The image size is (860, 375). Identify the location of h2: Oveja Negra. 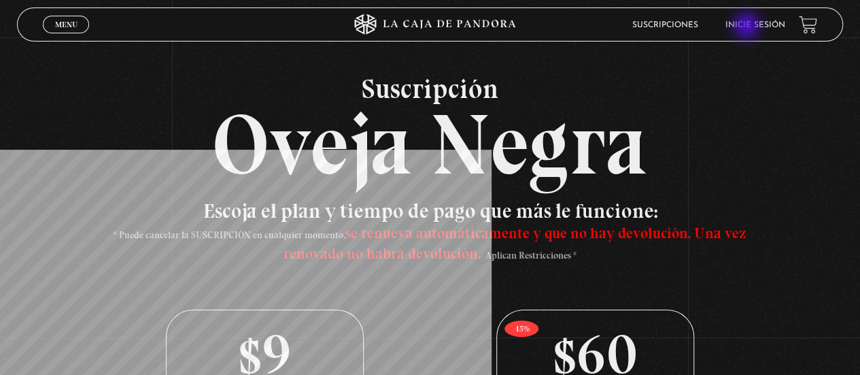
(430, 130).